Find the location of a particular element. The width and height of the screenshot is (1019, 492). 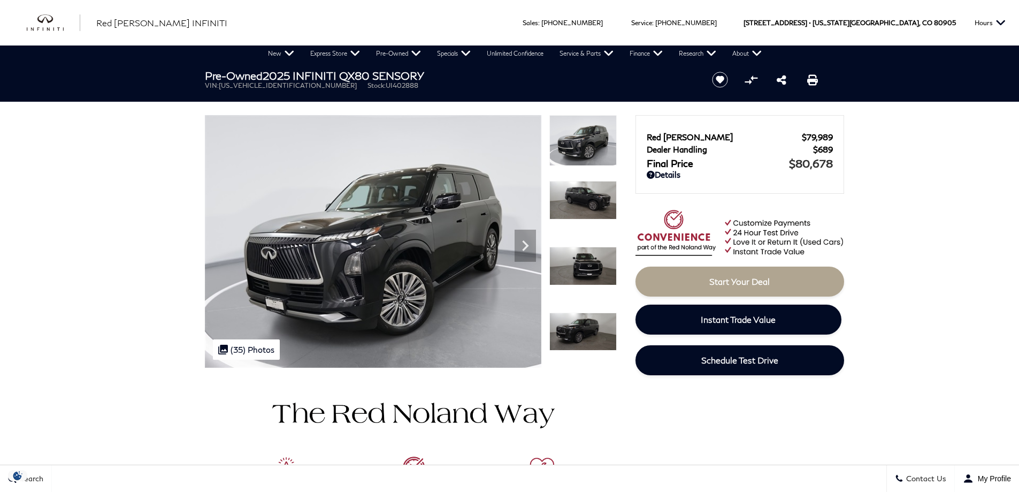

div: Next is located at coordinates (525, 246).